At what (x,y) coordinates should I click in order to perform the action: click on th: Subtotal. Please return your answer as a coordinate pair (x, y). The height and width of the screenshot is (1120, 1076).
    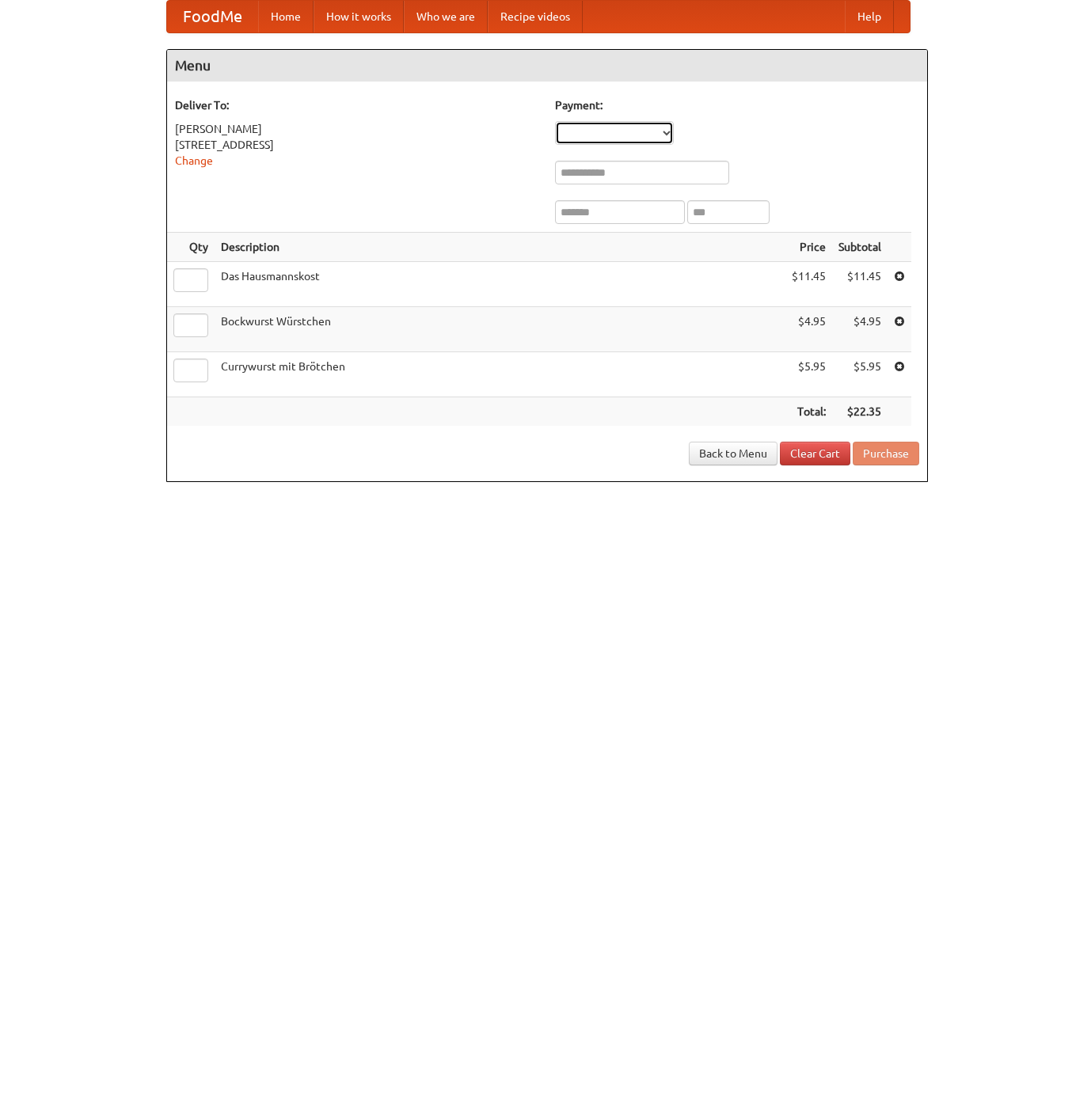
    Looking at the image, I should click on (860, 247).